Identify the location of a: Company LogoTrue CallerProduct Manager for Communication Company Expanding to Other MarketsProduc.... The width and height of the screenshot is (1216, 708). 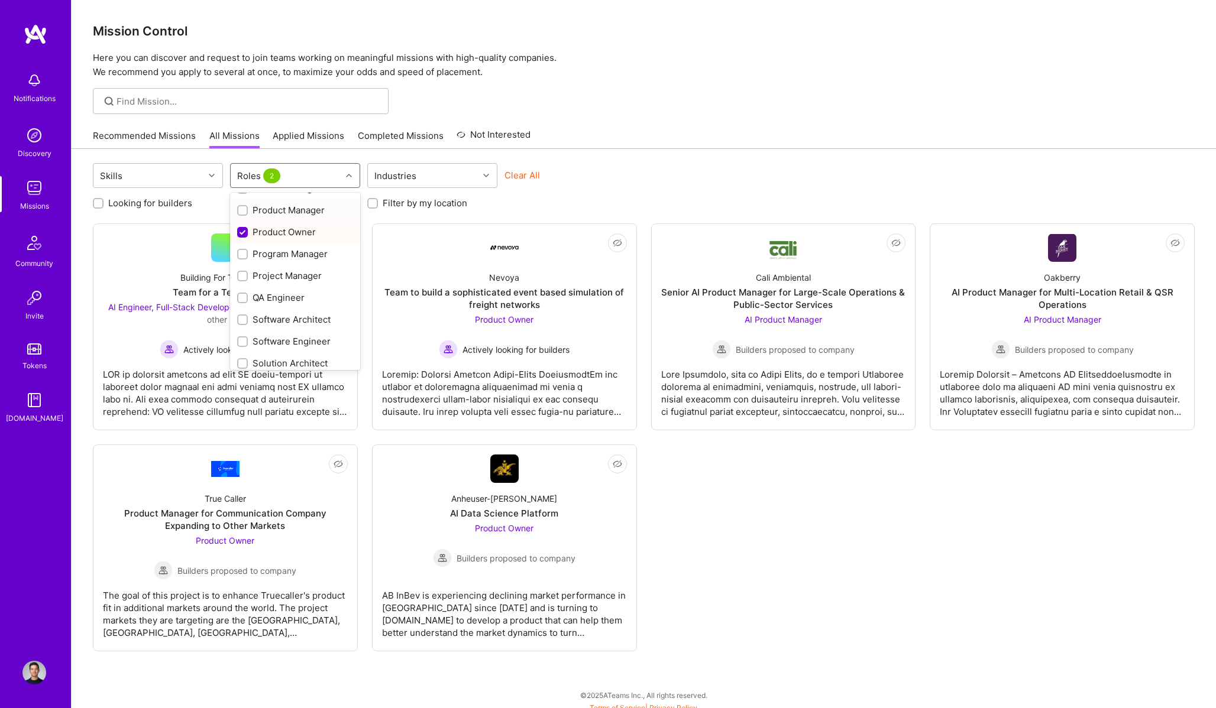
(225, 548).